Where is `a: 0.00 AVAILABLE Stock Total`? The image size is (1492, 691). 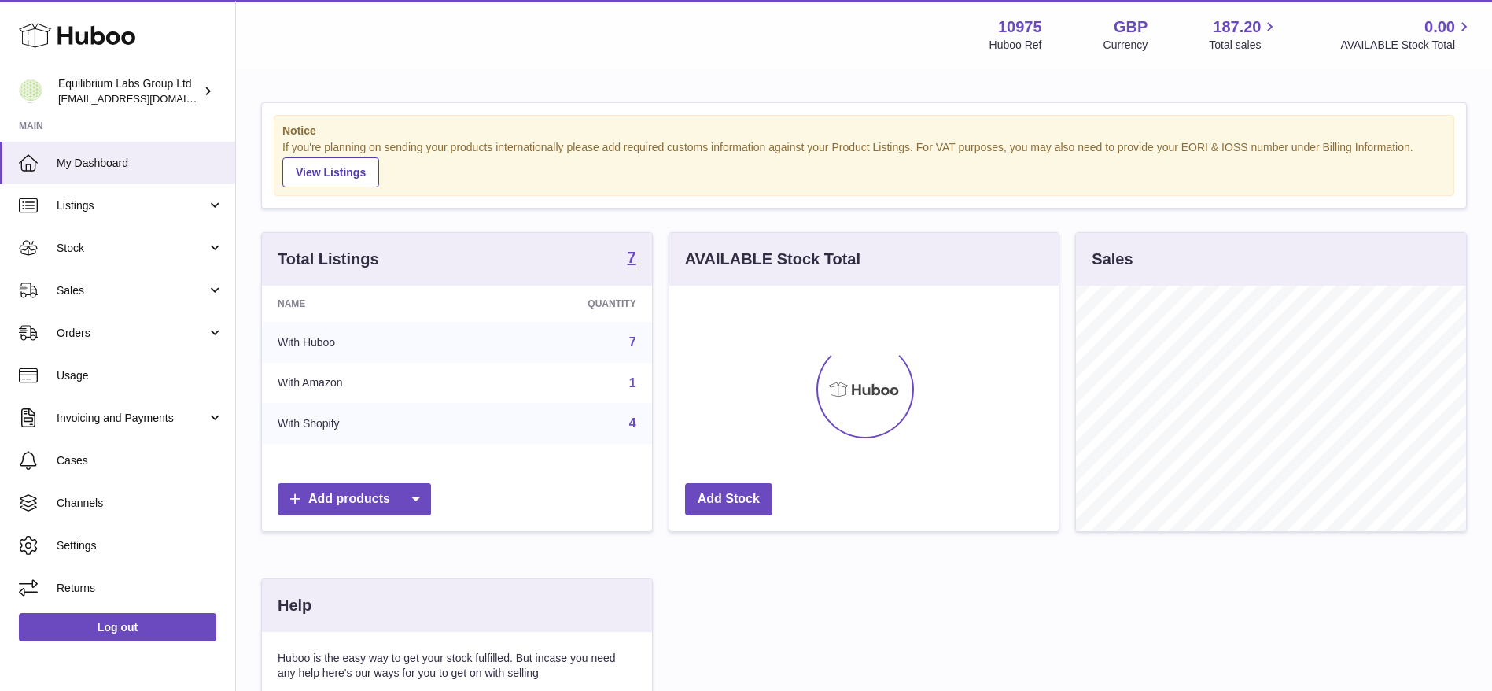
a: 0.00 AVAILABLE Stock Total is located at coordinates (1406, 35).